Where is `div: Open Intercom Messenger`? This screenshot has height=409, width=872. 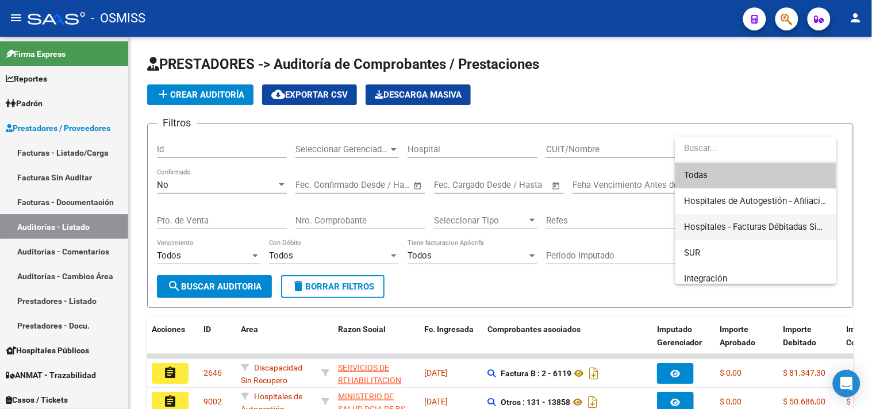
div: Open Intercom Messenger is located at coordinates (847, 384).